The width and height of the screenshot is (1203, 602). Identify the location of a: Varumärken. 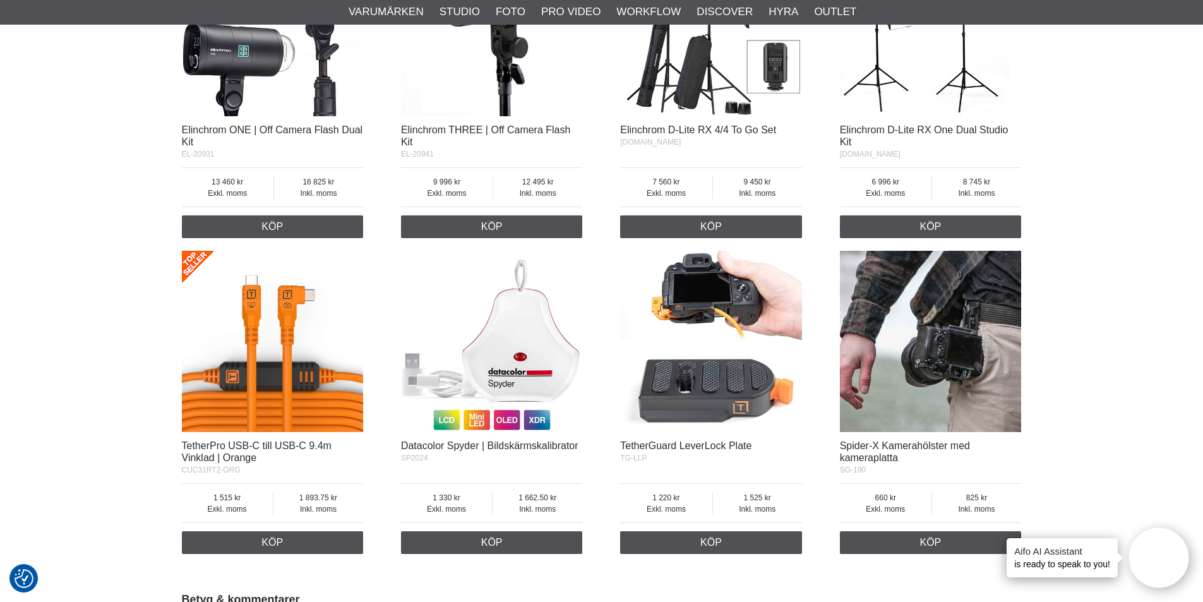
(386, 12).